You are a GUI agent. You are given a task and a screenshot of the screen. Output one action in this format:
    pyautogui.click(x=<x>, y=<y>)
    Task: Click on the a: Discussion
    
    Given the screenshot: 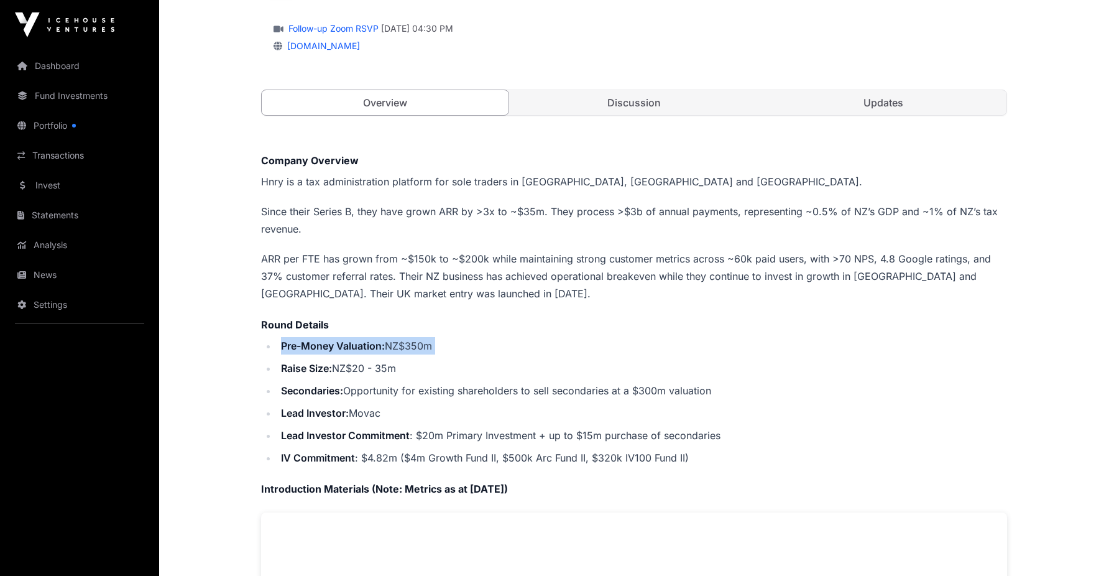 What is the action you would take?
    pyautogui.click(x=634, y=103)
    